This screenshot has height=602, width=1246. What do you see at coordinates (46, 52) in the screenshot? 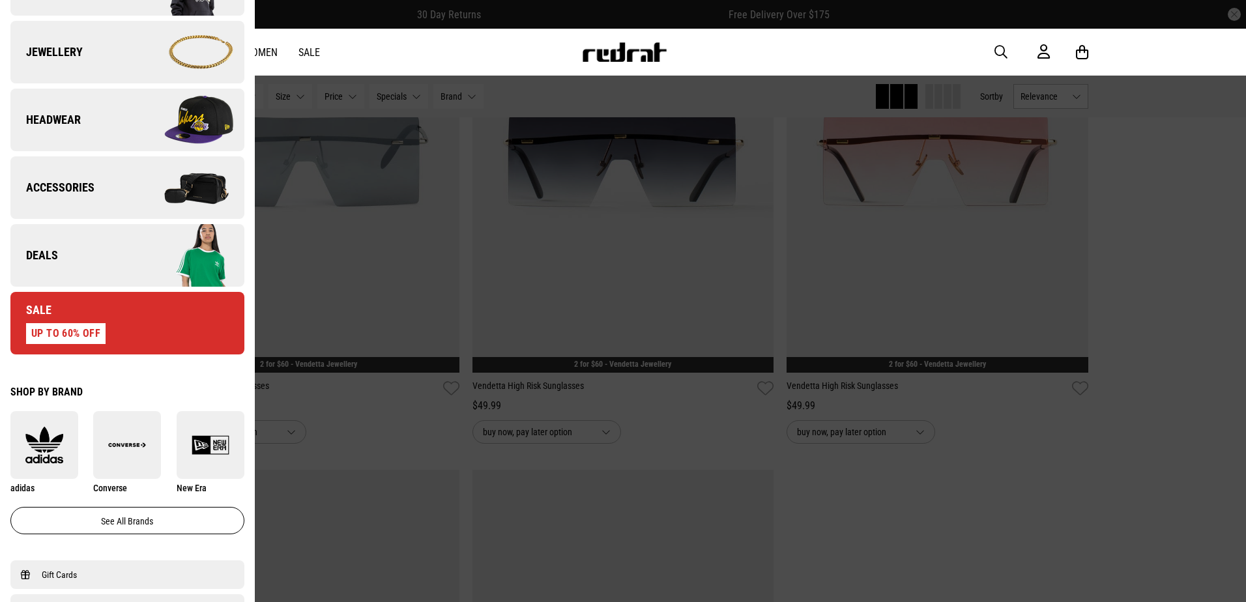
I see `span: Jewellery` at bounding box center [46, 52].